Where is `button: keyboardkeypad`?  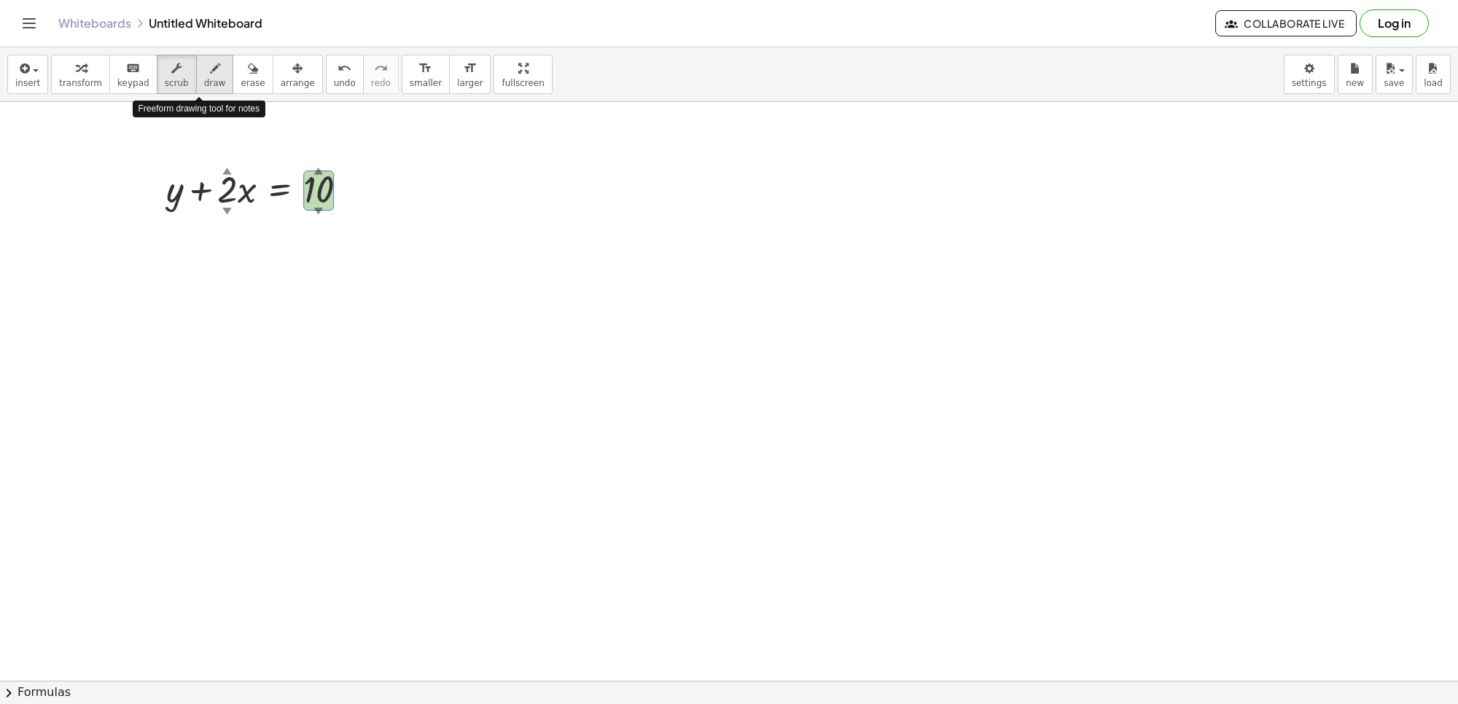
button: keyboardkeypad is located at coordinates (133, 74).